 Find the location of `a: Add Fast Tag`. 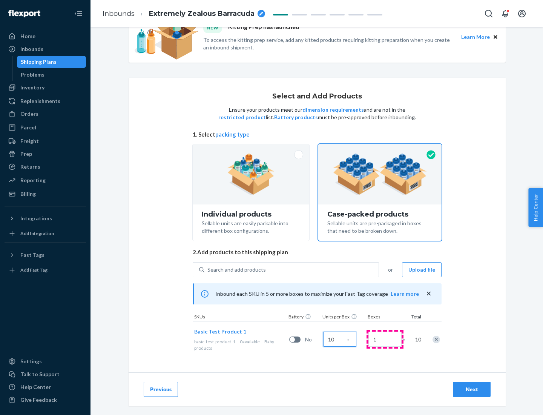

a: Add Fast Tag is located at coordinates (45, 270).